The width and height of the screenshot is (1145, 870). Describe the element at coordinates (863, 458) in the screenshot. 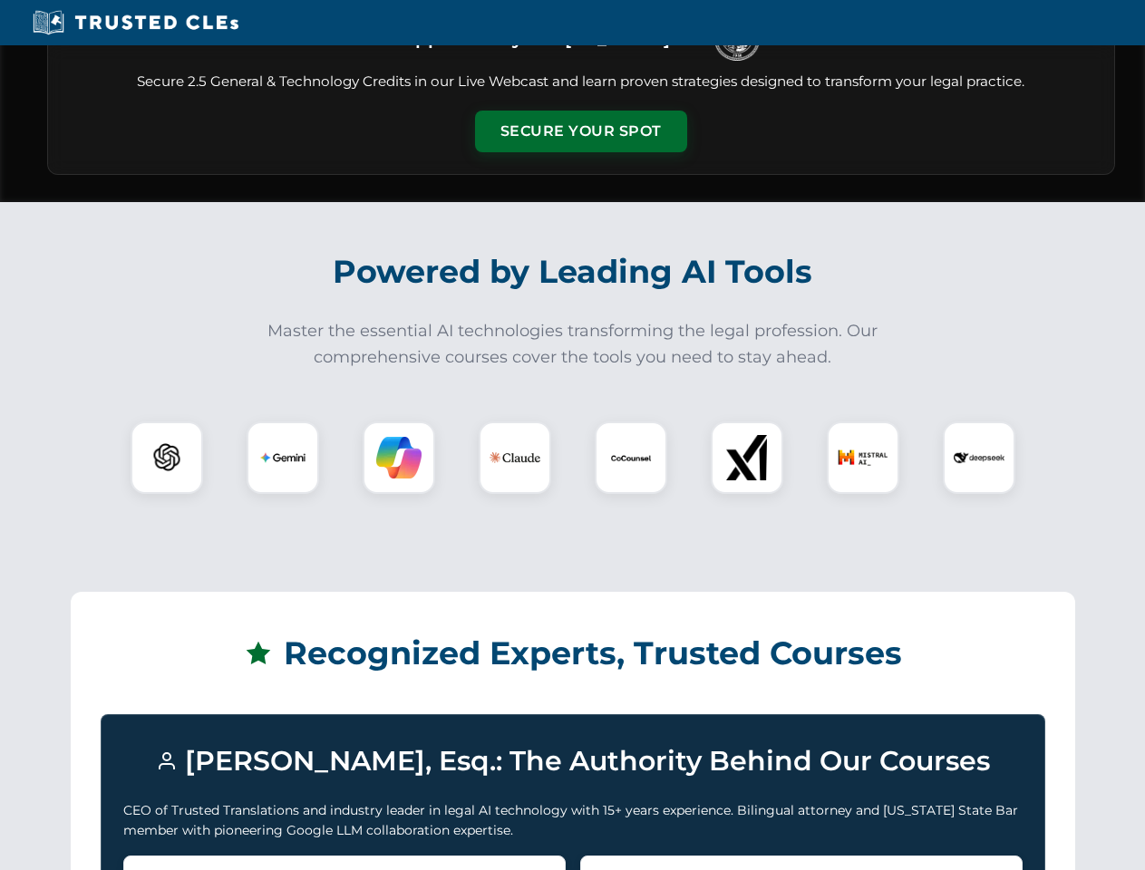

I see `img: Mistral AI Logo` at that location.